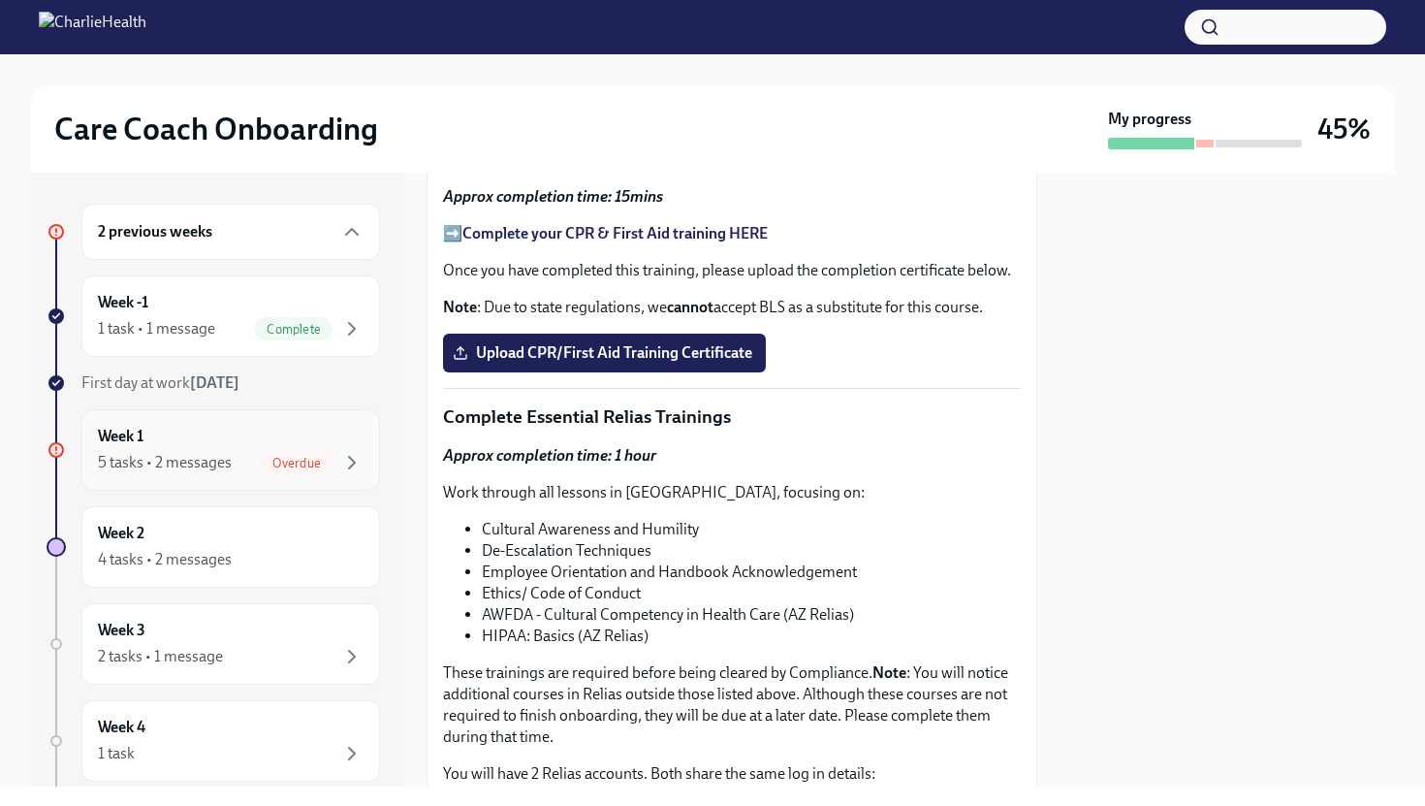  What do you see at coordinates (121, 727) in the screenshot?
I see `h6: Week 4` at bounding box center [121, 727].